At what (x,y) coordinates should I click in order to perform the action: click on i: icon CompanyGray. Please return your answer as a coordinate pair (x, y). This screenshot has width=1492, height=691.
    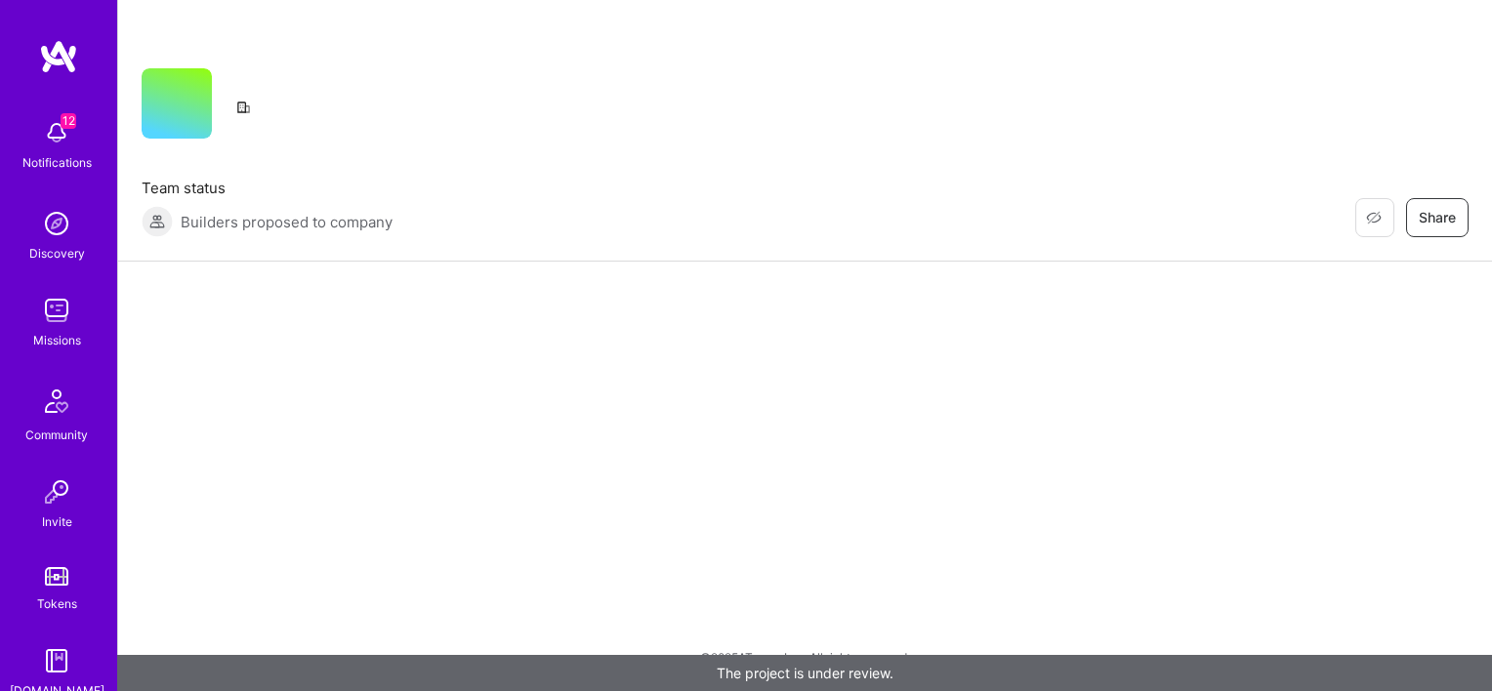
    Looking at the image, I should click on (243, 107).